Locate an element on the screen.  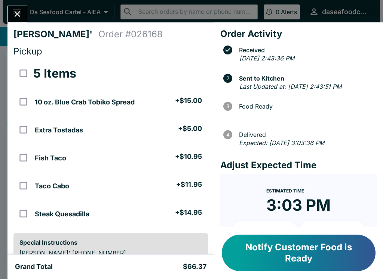
text: 3 is located at coordinates (228, 106).